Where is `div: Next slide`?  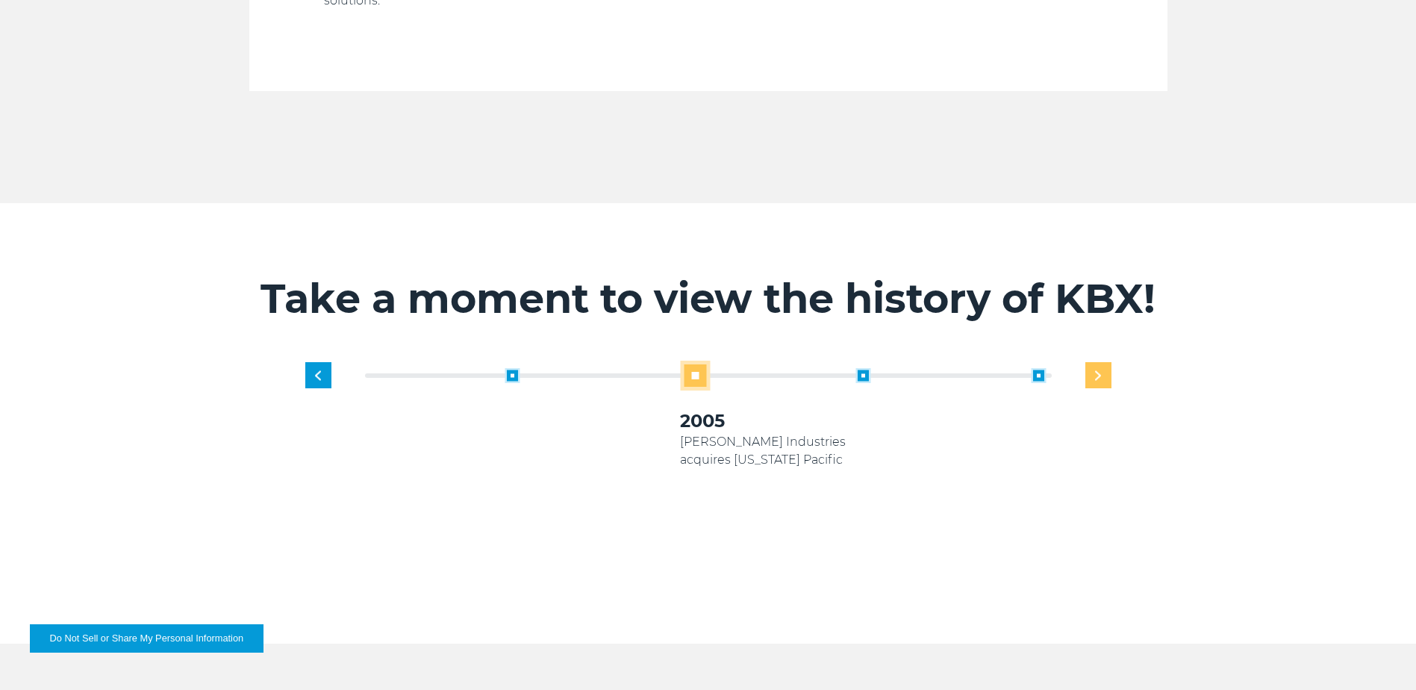
div: Next slide is located at coordinates (1098, 375).